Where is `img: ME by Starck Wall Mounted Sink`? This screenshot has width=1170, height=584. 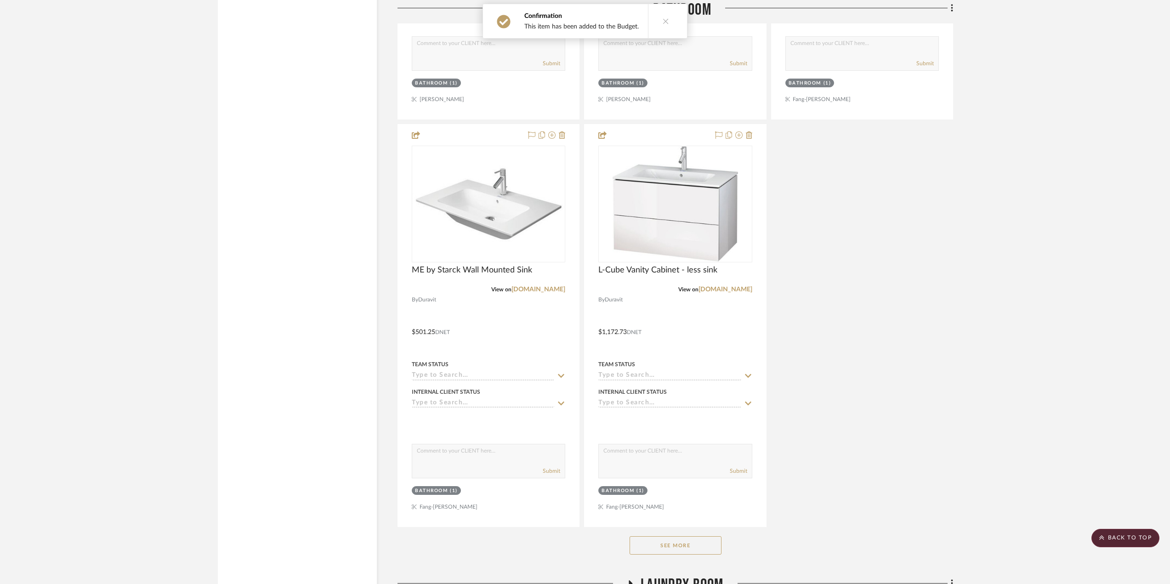 img: ME by Starck Wall Mounted Sink is located at coordinates (489, 204).